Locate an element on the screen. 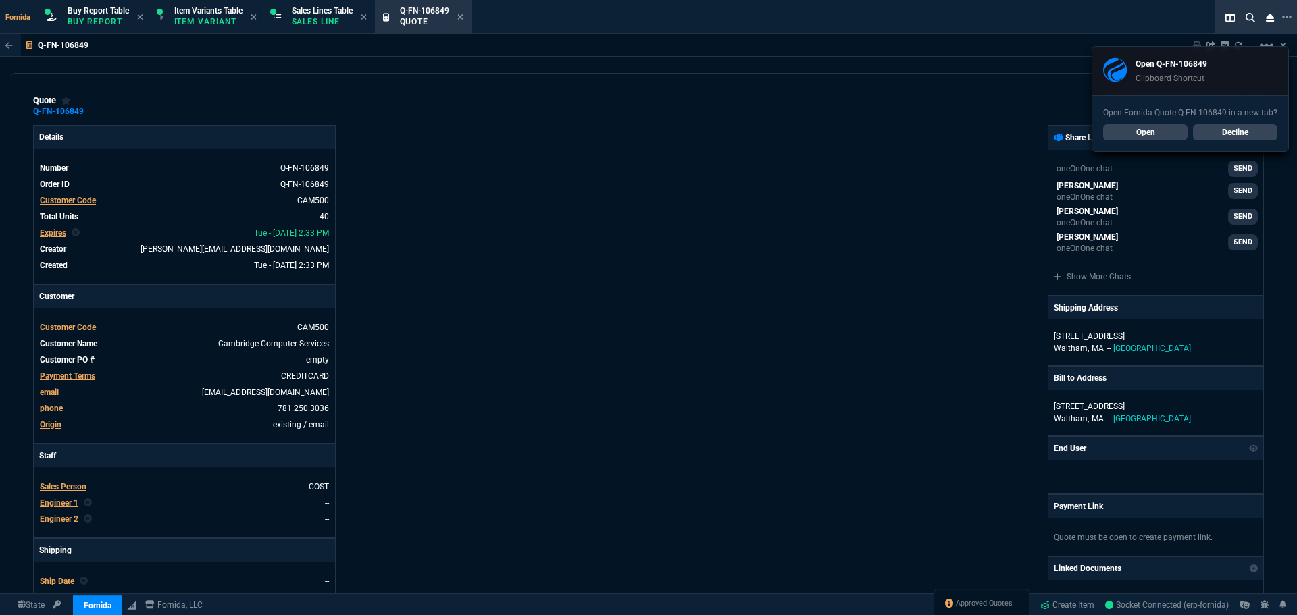 The width and height of the screenshot is (1297, 615). a: Show More Chats is located at coordinates (1092, 277).